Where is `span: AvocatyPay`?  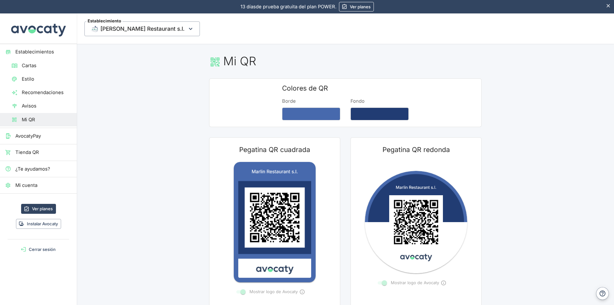 span: AvocatyPay is located at coordinates (43, 136).